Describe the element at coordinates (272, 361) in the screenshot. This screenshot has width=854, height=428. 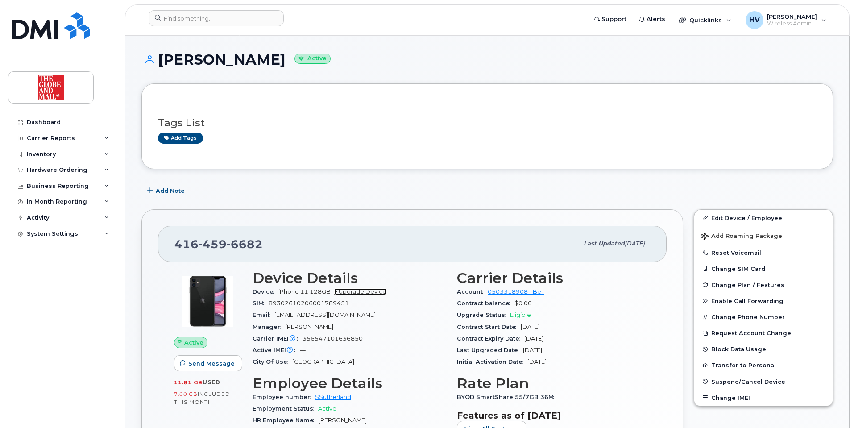
I see `span: City Of Use` at that location.